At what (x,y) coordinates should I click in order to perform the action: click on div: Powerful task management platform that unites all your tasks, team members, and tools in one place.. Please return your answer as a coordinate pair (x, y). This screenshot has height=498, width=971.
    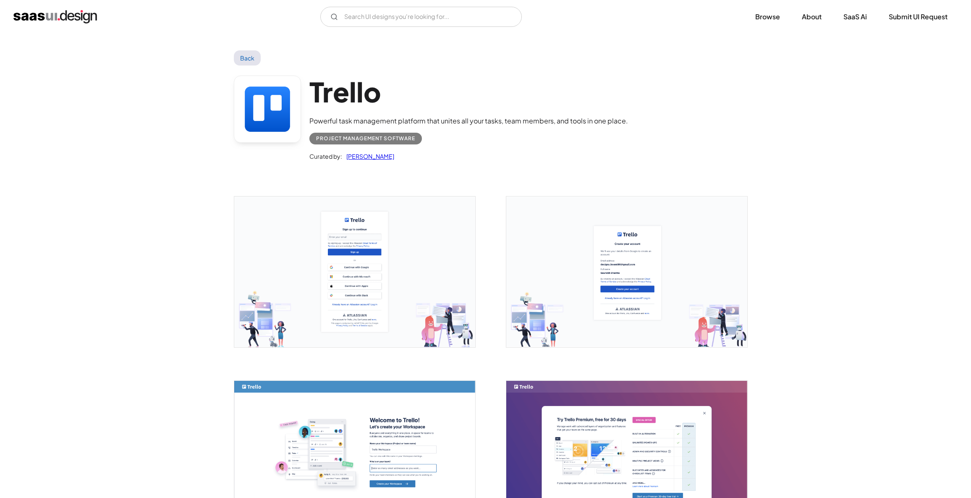
    Looking at the image, I should click on (468, 121).